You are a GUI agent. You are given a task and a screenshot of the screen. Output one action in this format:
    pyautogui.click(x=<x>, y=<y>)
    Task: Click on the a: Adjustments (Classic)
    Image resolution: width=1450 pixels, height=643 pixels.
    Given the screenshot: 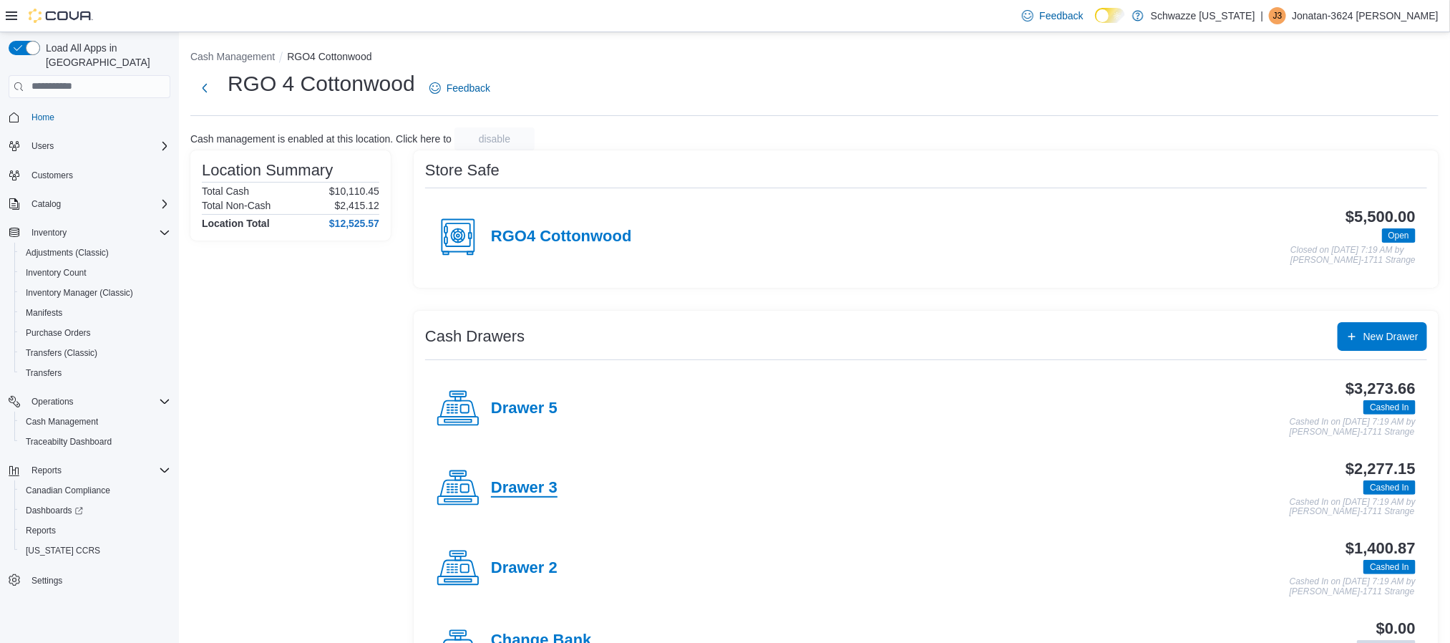 What is the action you would take?
    pyautogui.click(x=67, y=253)
    